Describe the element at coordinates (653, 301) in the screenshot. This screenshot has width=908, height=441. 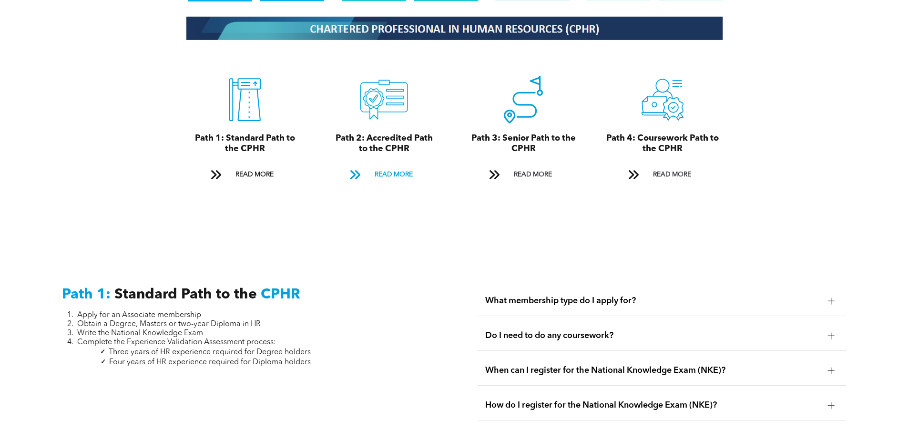
I see `span: What membership type do I apply for?` at that location.